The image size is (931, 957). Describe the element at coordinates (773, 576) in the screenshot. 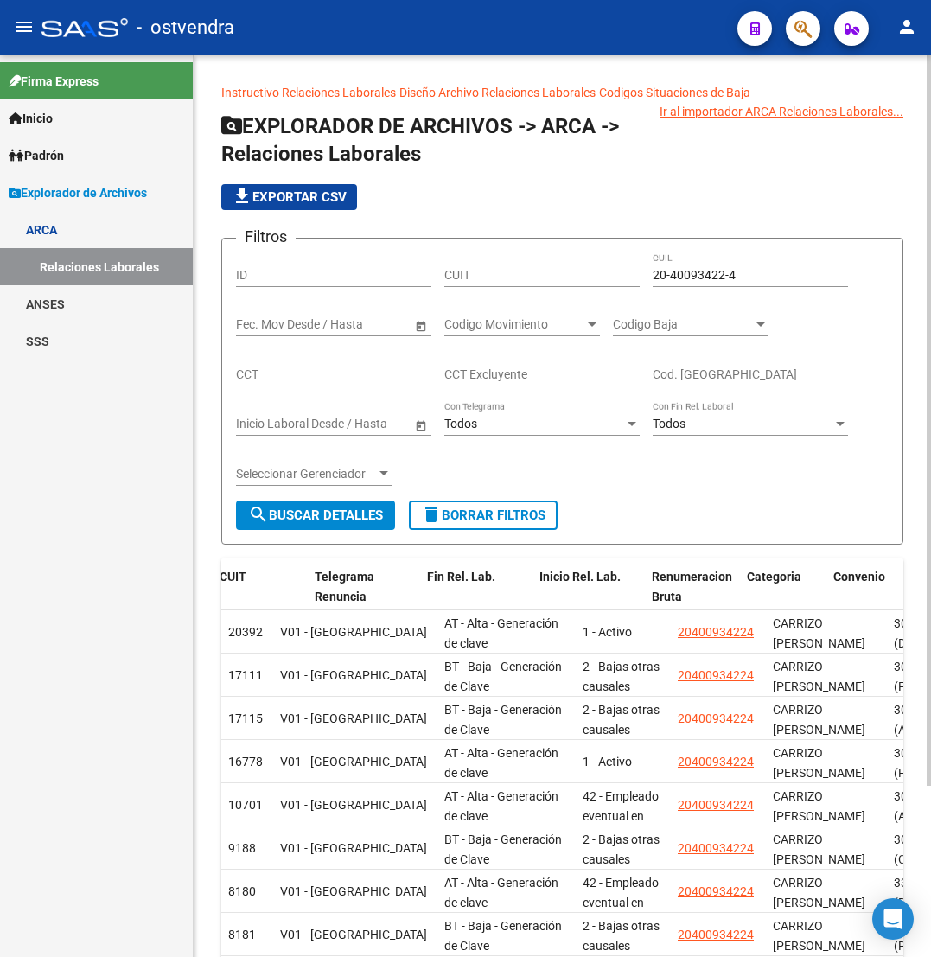

I see `span: Categoria` at that location.